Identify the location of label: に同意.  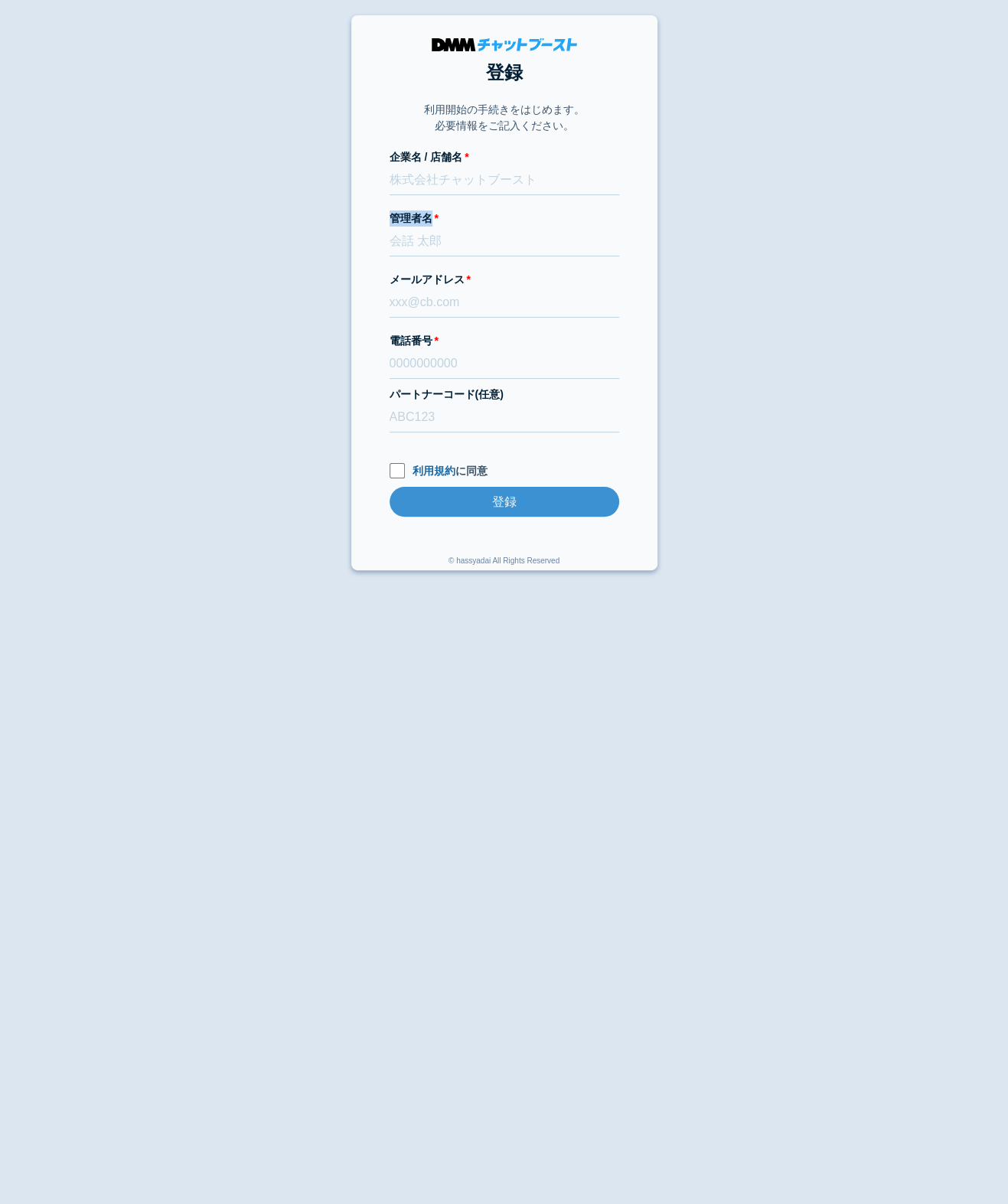
(504, 471).